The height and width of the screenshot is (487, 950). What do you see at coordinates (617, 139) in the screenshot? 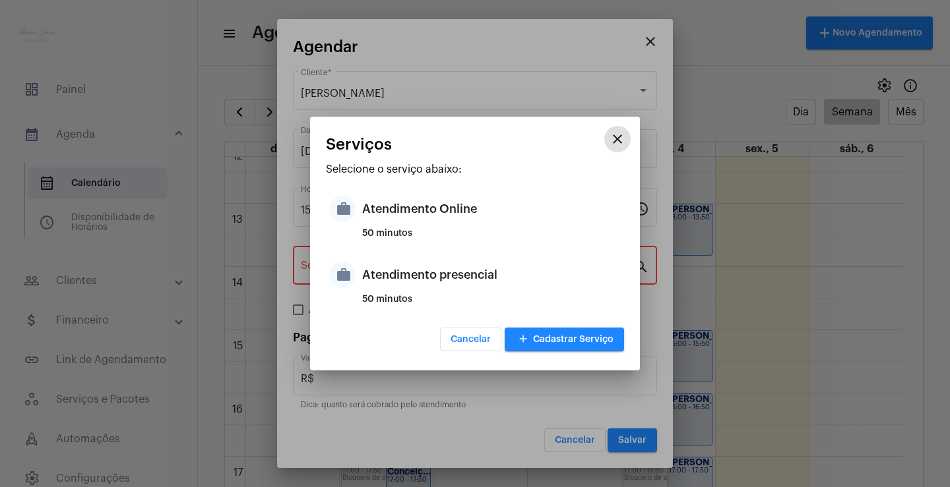
I see `mat-icon: close` at bounding box center [617, 139].